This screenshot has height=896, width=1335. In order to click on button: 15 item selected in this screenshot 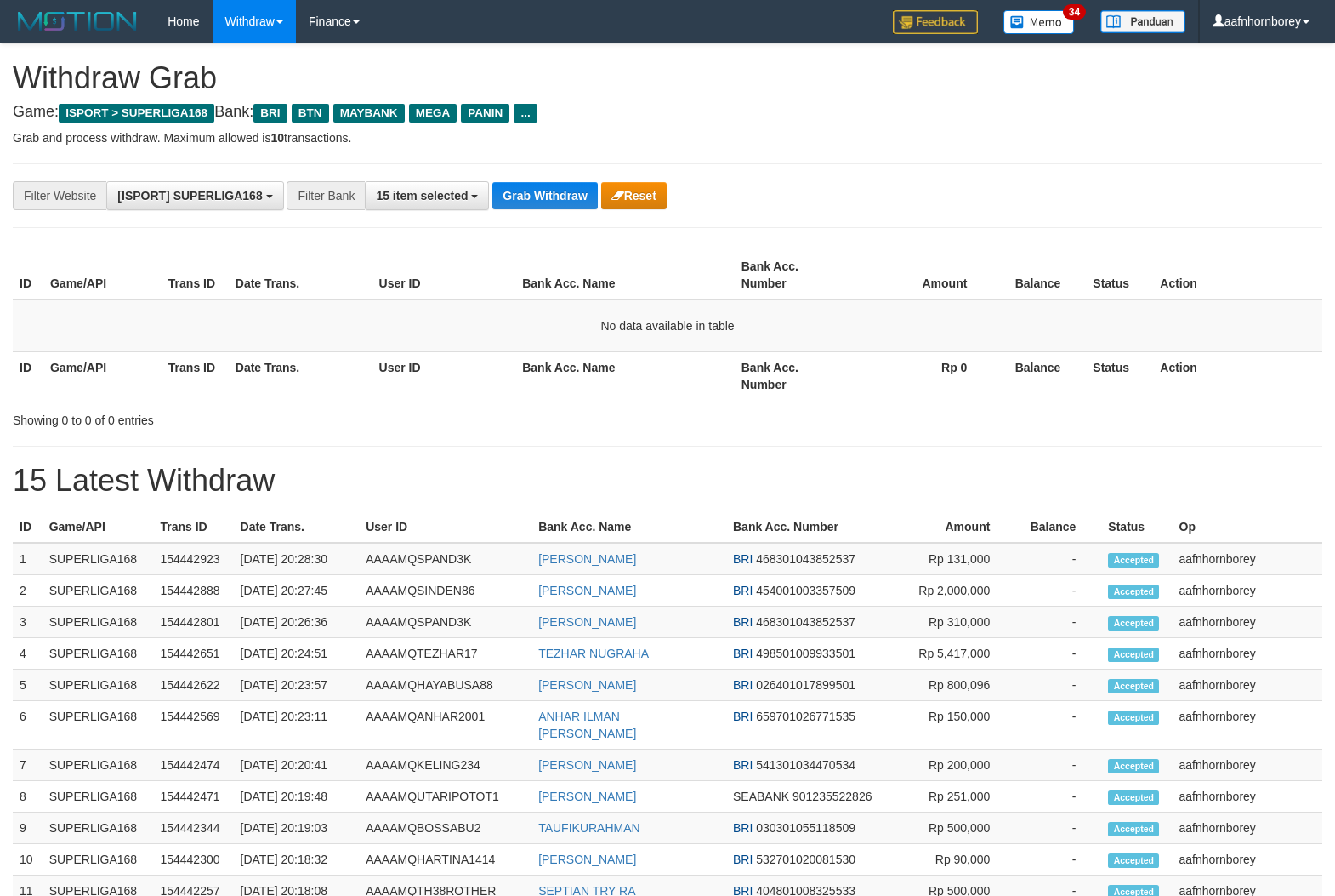, I will do `click(427, 195)`.